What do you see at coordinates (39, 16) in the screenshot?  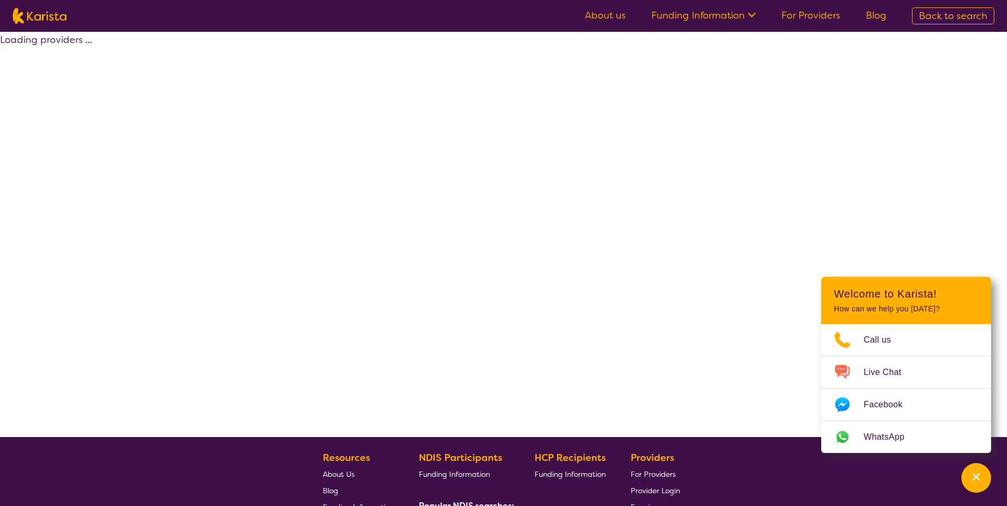 I see `img: Karista logo` at bounding box center [39, 16].